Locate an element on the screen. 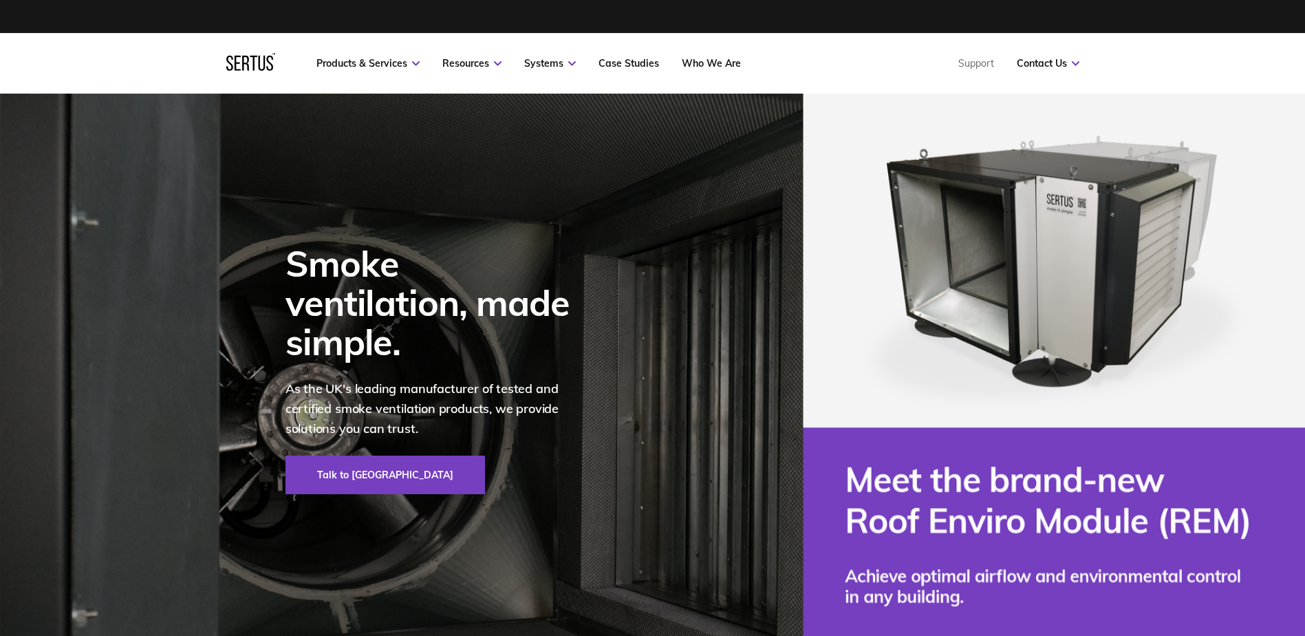  a: Support is located at coordinates (976, 63).